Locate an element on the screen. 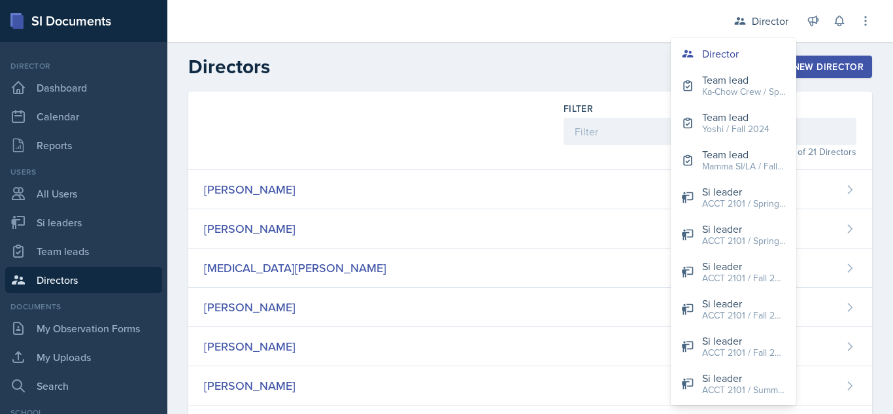 This screenshot has height=414, width=893. a: Team leads is located at coordinates (84, 251).